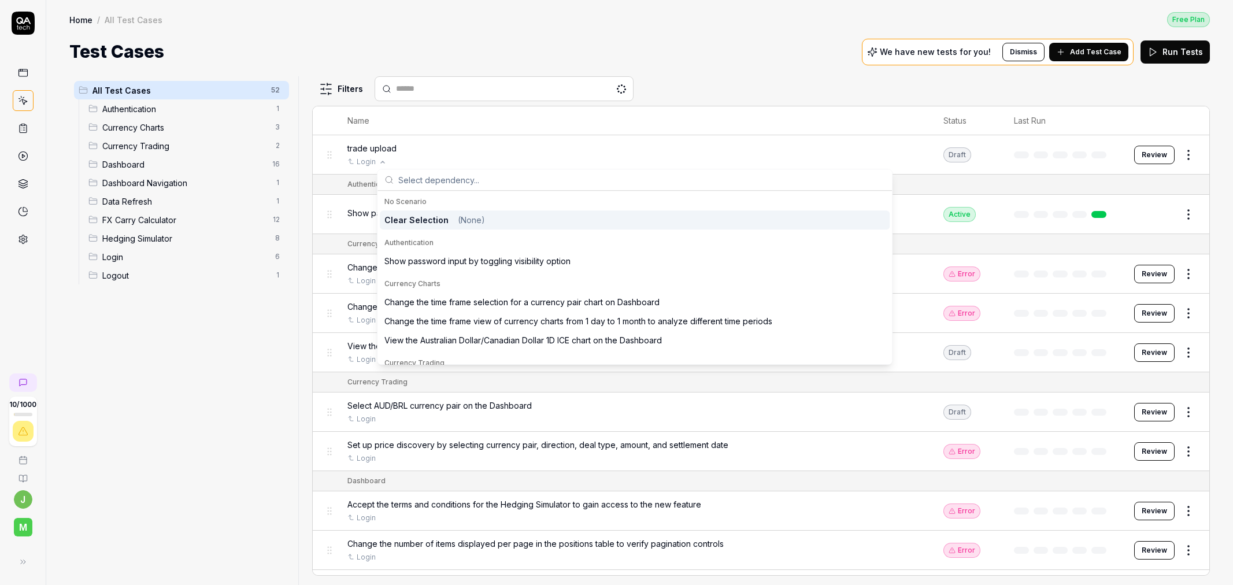 Image resolution: width=1233 pixels, height=585 pixels. Describe the element at coordinates (960, 214) in the screenshot. I see `div: Active` at that location.